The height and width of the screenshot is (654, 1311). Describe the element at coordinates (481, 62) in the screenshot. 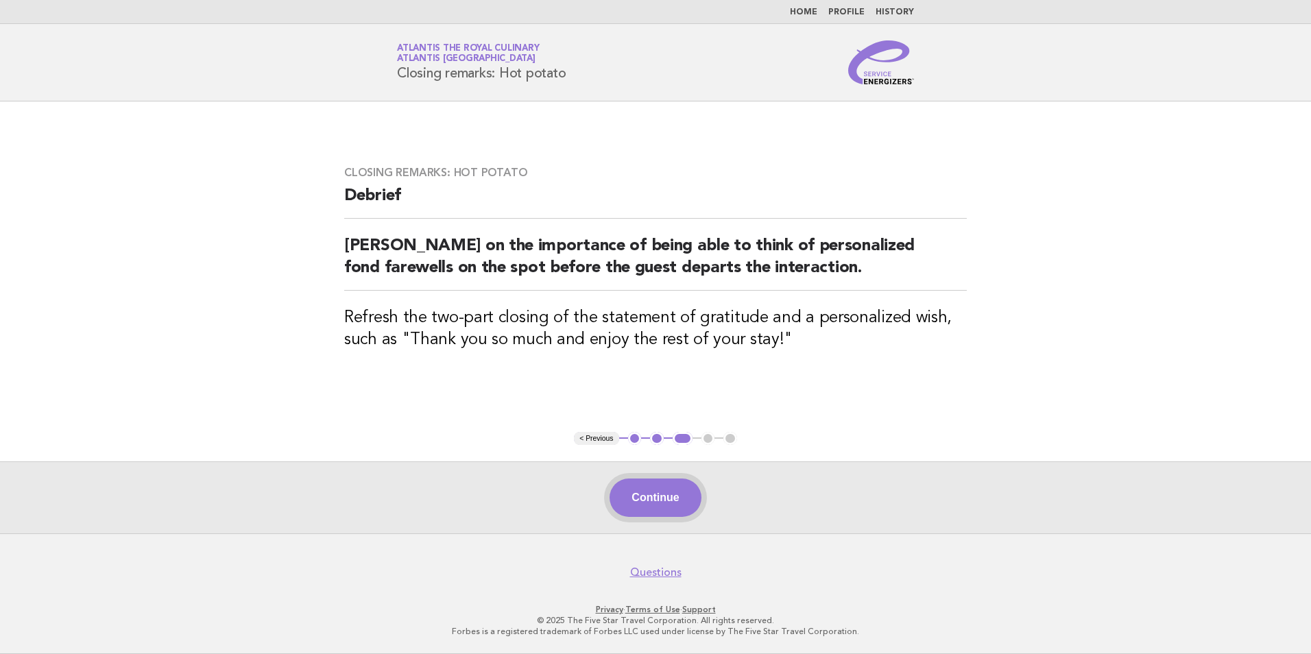

I see `h1: Closing remarks: Hot potato` at that location.